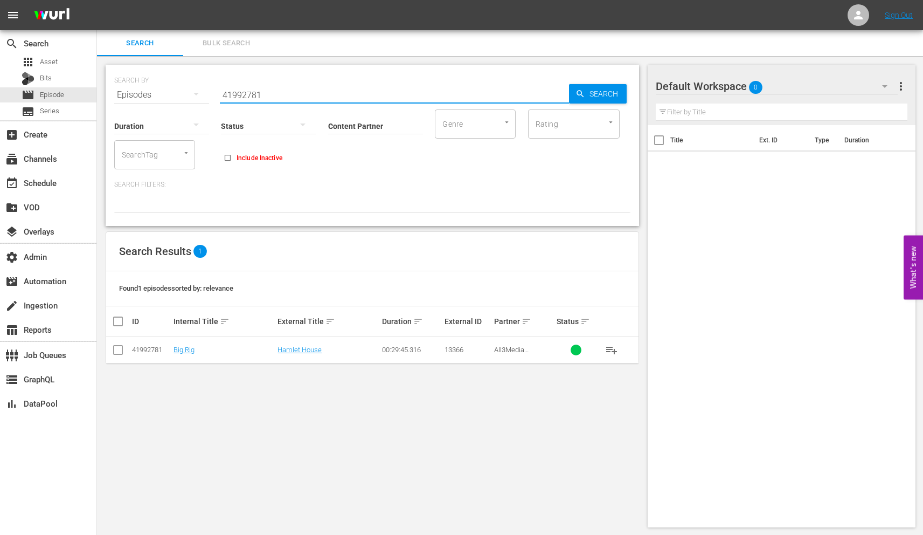 The width and height of the screenshot is (923, 535). I want to click on div: Partner, so click(524, 321).